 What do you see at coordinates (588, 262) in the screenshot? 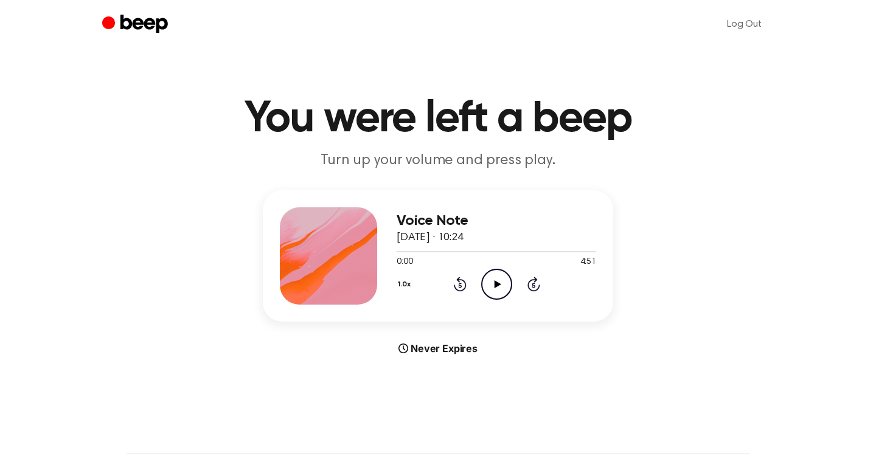
I see `span: 4:51` at bounding box center [588, 262].